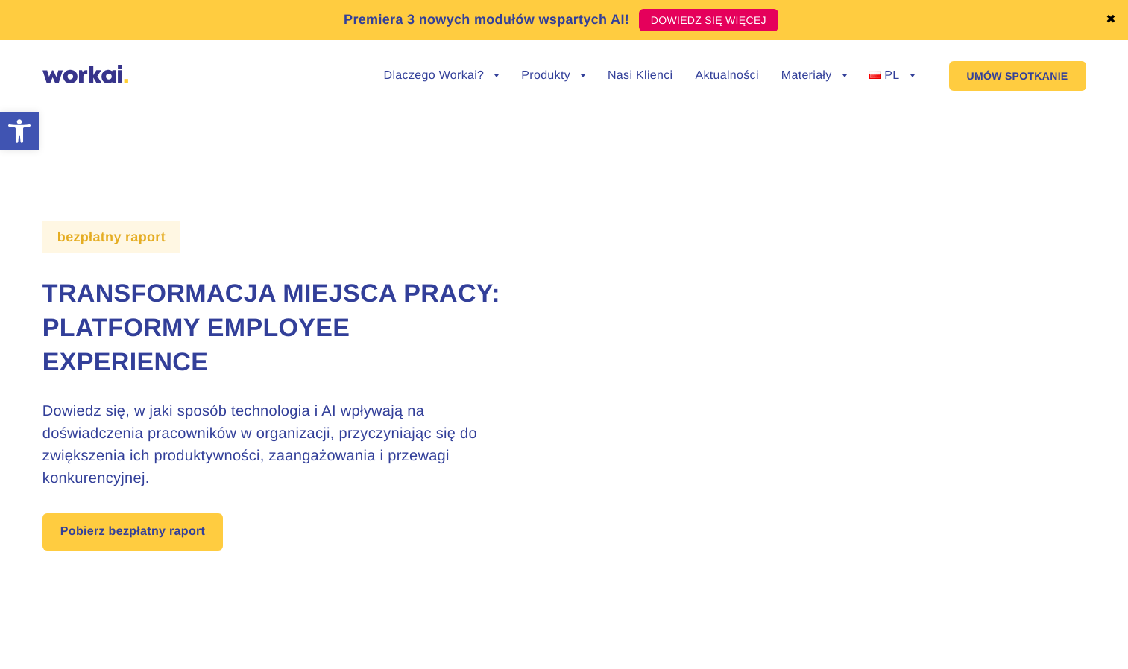  Describe the element at coordinates (1018, 76) in the screenshot. I see `a: UMÓW SPOTKANIE` at that location.